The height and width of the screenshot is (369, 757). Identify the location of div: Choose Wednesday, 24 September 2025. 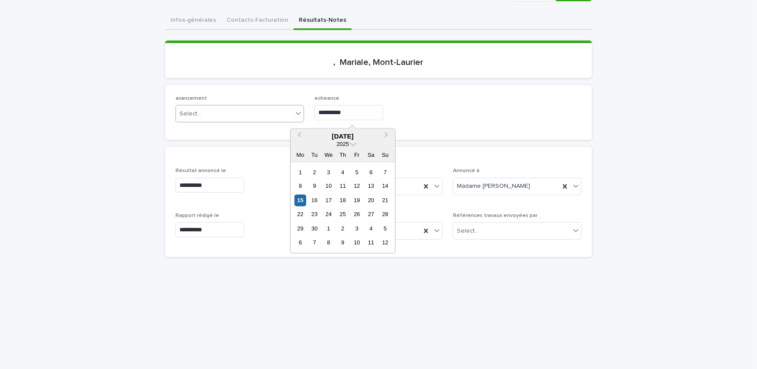
(329, 214).